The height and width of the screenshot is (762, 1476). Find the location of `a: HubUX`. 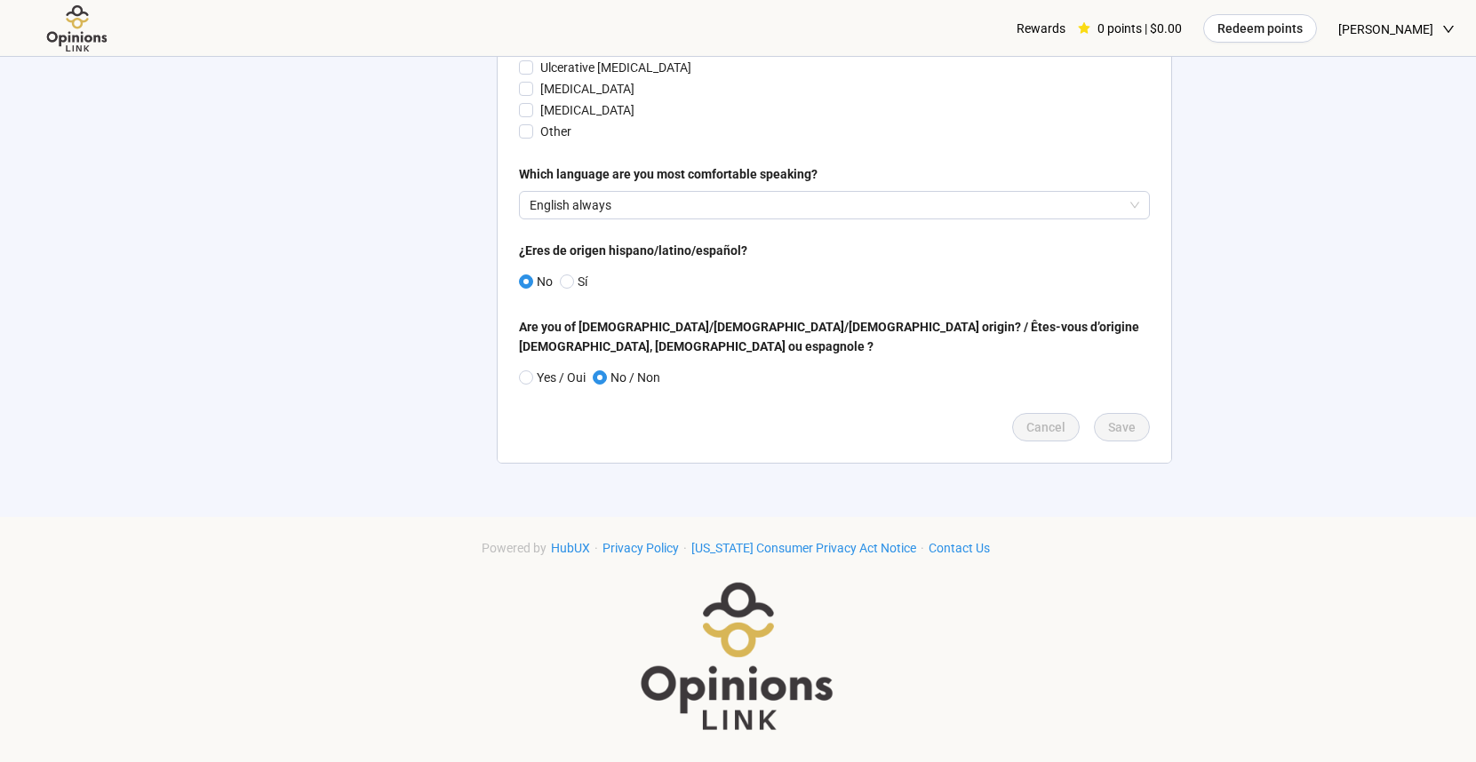

a: HubUX is located at coordinates (570, 548).